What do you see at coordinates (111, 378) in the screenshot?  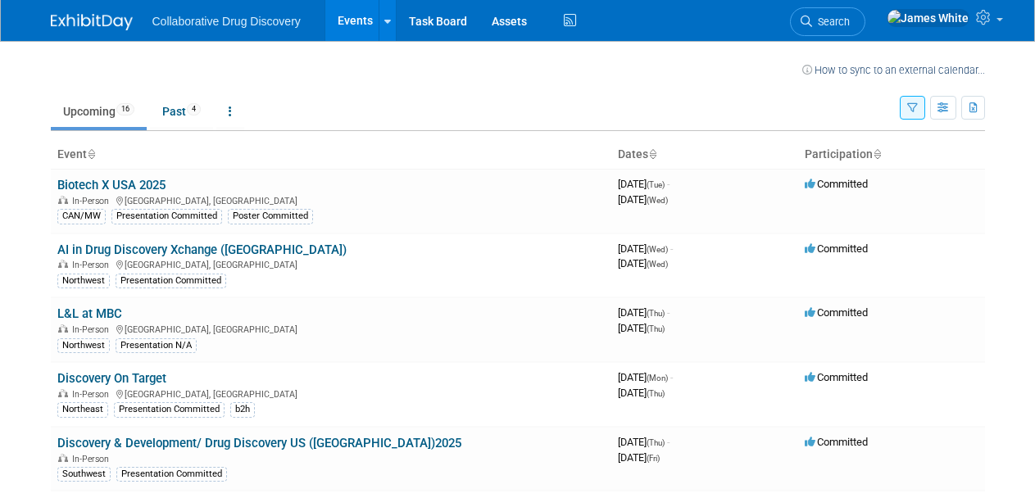 I see `a: Discovery On Target` at bounding box center [111, 378].